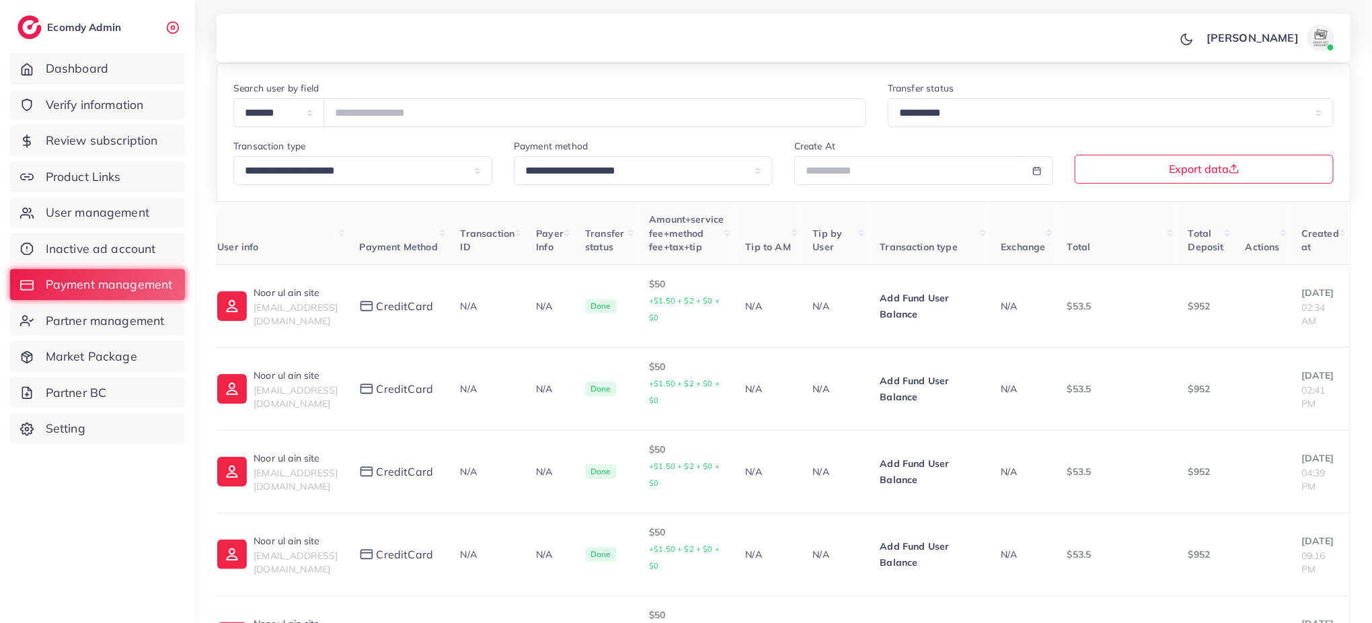  What do you see at coordinates (1320, 240) in the screenshot?
I see `span: Created at` at bounding box center [1320, 240].